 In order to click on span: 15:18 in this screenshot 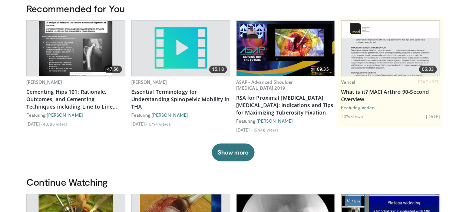, I will do `click(218, 69)`.